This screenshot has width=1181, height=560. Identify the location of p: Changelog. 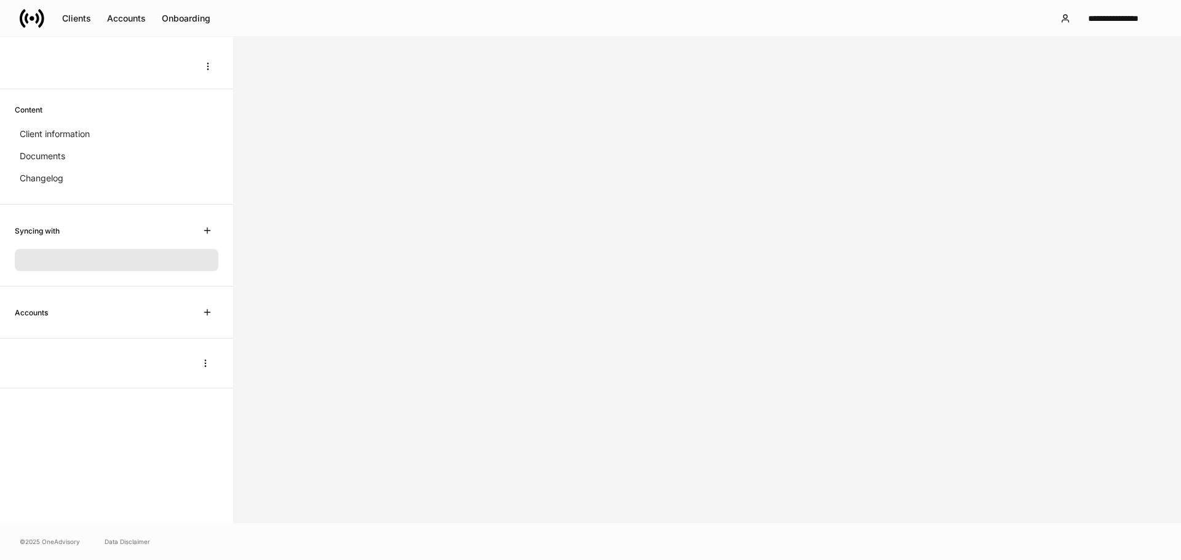
(41, 178).